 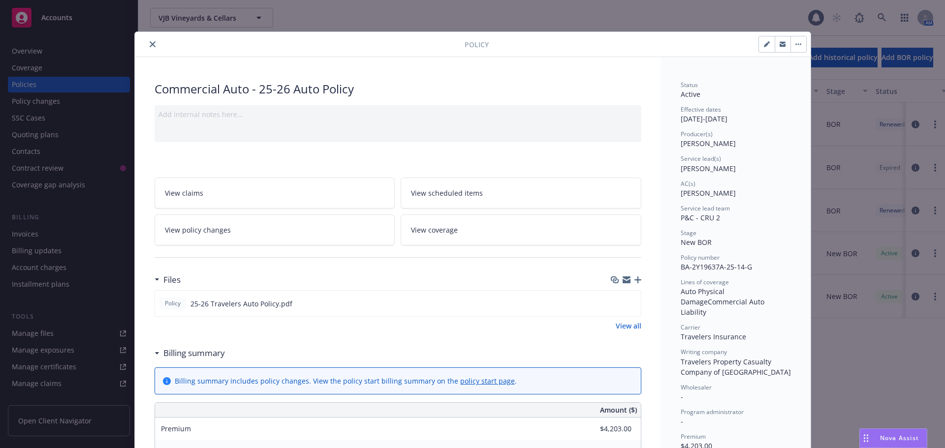 I want to click on span: P&C - CRU 2, so click(x=700, y=218).